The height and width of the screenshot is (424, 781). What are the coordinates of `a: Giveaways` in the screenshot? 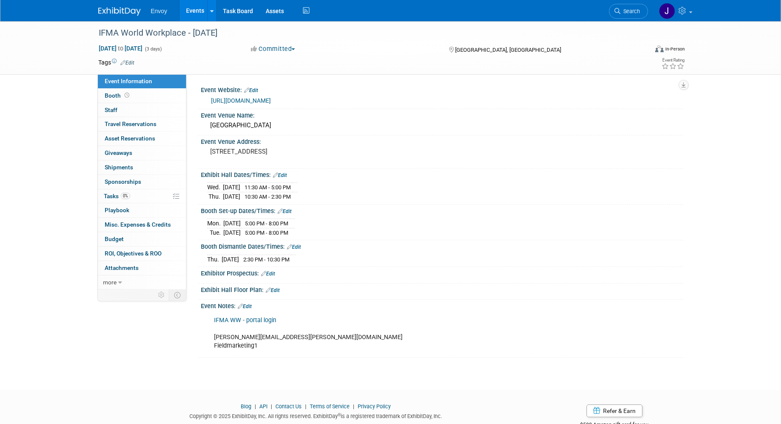 It's located at (142, 153).